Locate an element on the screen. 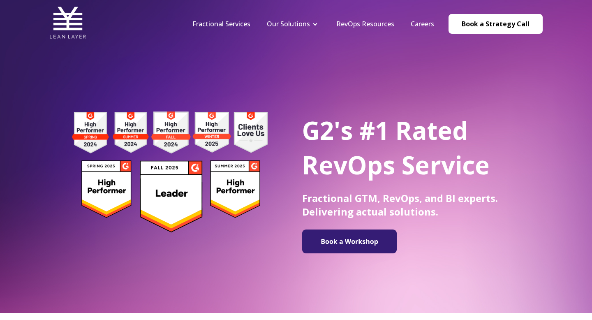  a: Our Solutions is located at coordinates (288, 24).